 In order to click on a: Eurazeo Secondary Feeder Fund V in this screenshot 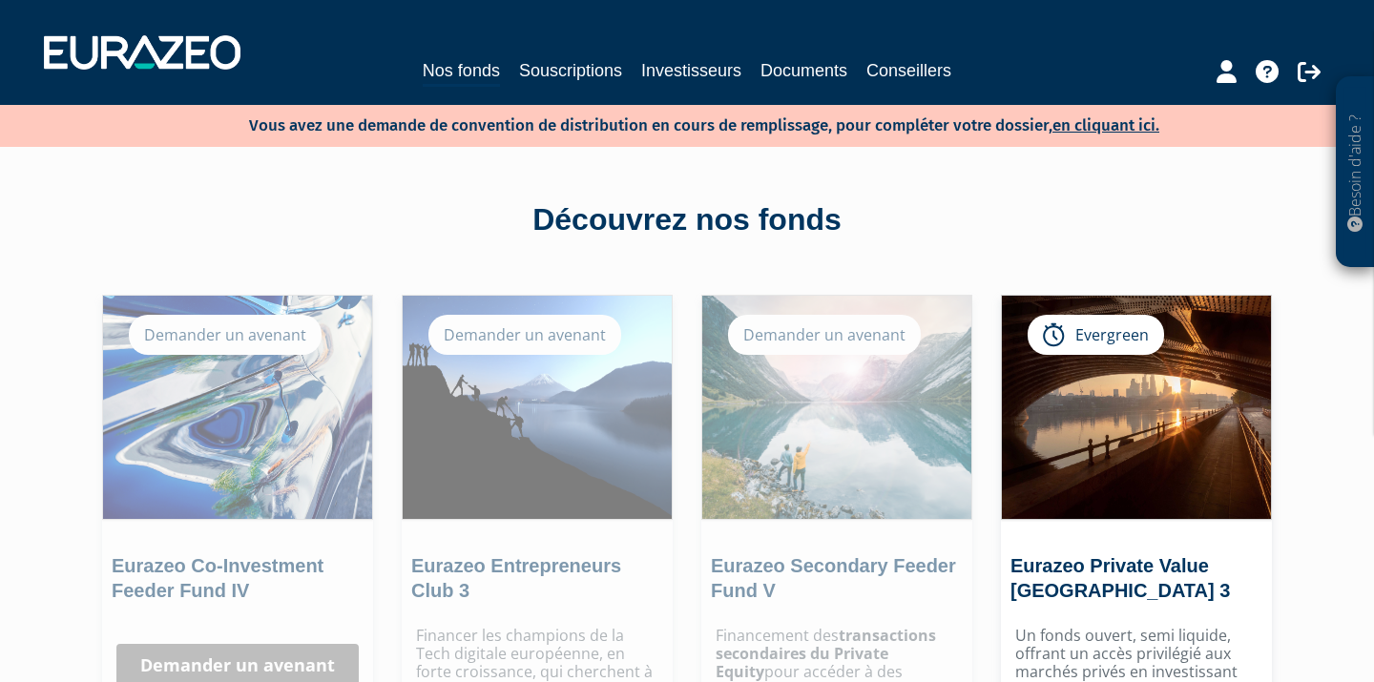, I will do `click(833, 578)`.